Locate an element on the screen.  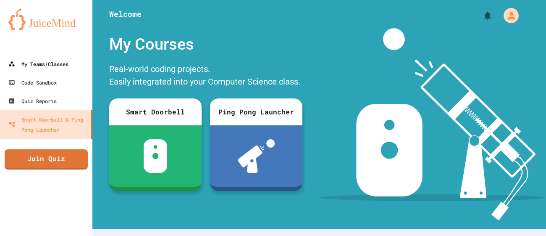
div: My Notifications is located at coordinates (481, 16).